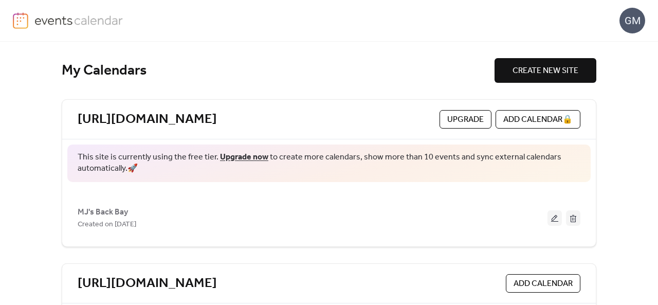 This screenshot has height=305, width=658. I want to click on span: ADD CALENDAR, so click(543, 284).